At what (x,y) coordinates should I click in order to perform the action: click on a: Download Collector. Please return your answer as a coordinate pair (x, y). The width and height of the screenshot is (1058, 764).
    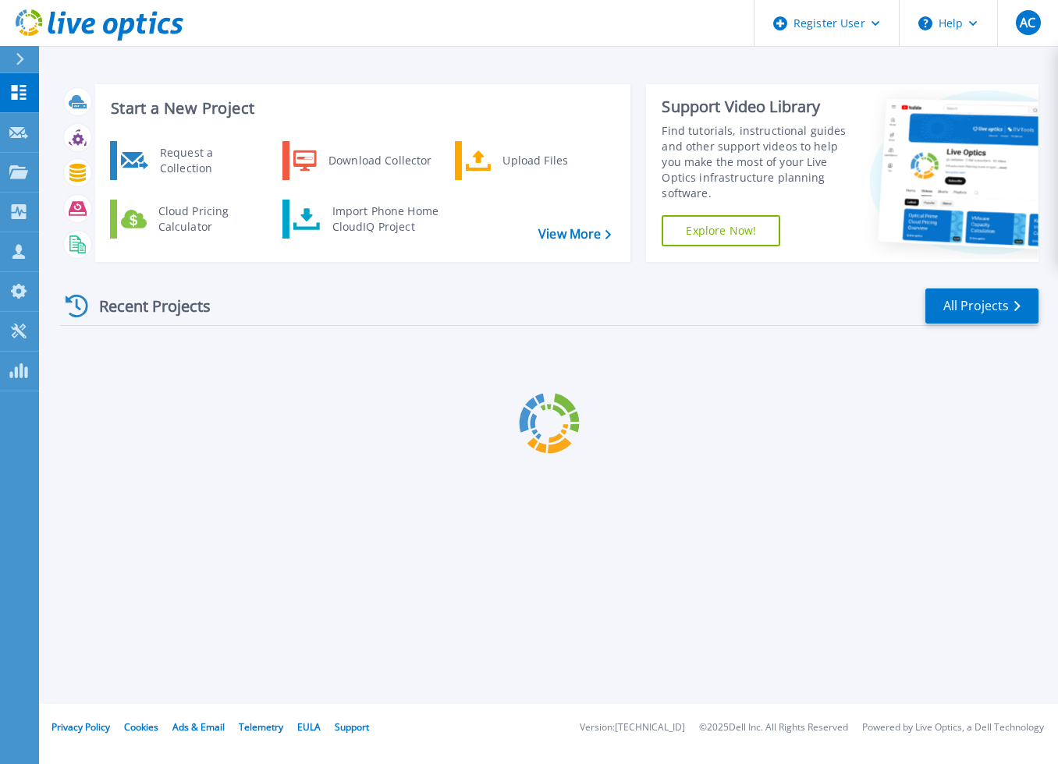
    Looking at the image, I should click on (362, 161).